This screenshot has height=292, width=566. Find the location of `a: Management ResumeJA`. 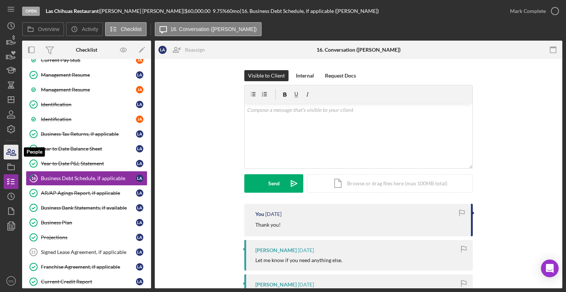

a: Management ResumeJA is located at coordinates (87, 90).